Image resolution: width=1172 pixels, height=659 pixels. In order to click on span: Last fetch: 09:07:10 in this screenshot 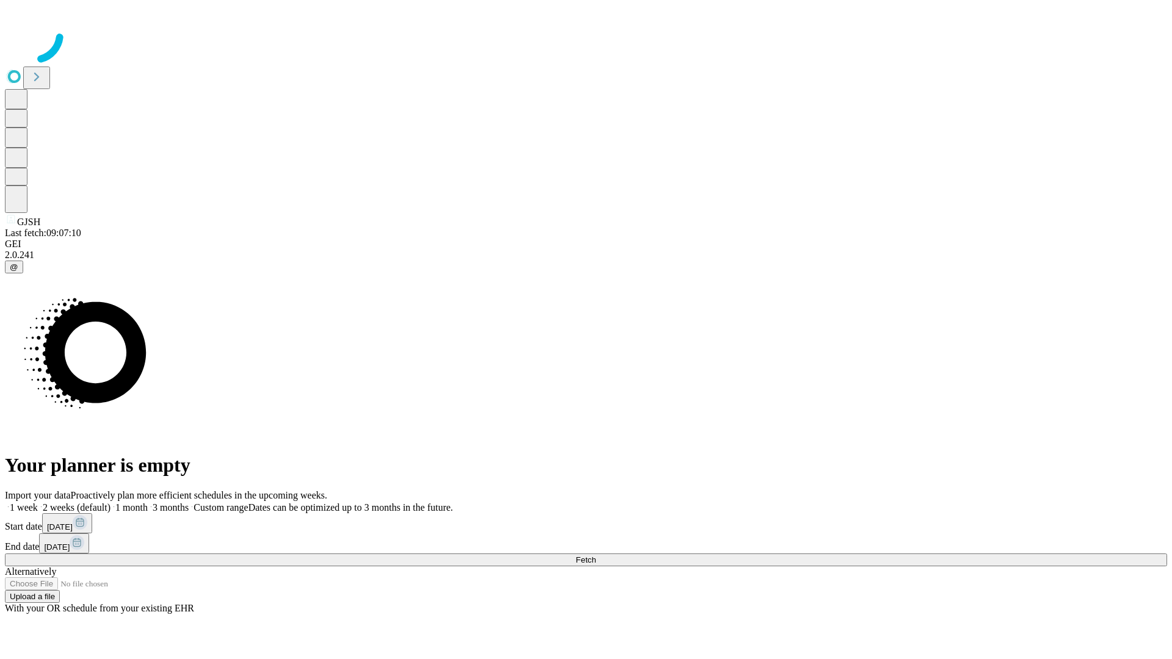, I will do `click(43, 233)`.